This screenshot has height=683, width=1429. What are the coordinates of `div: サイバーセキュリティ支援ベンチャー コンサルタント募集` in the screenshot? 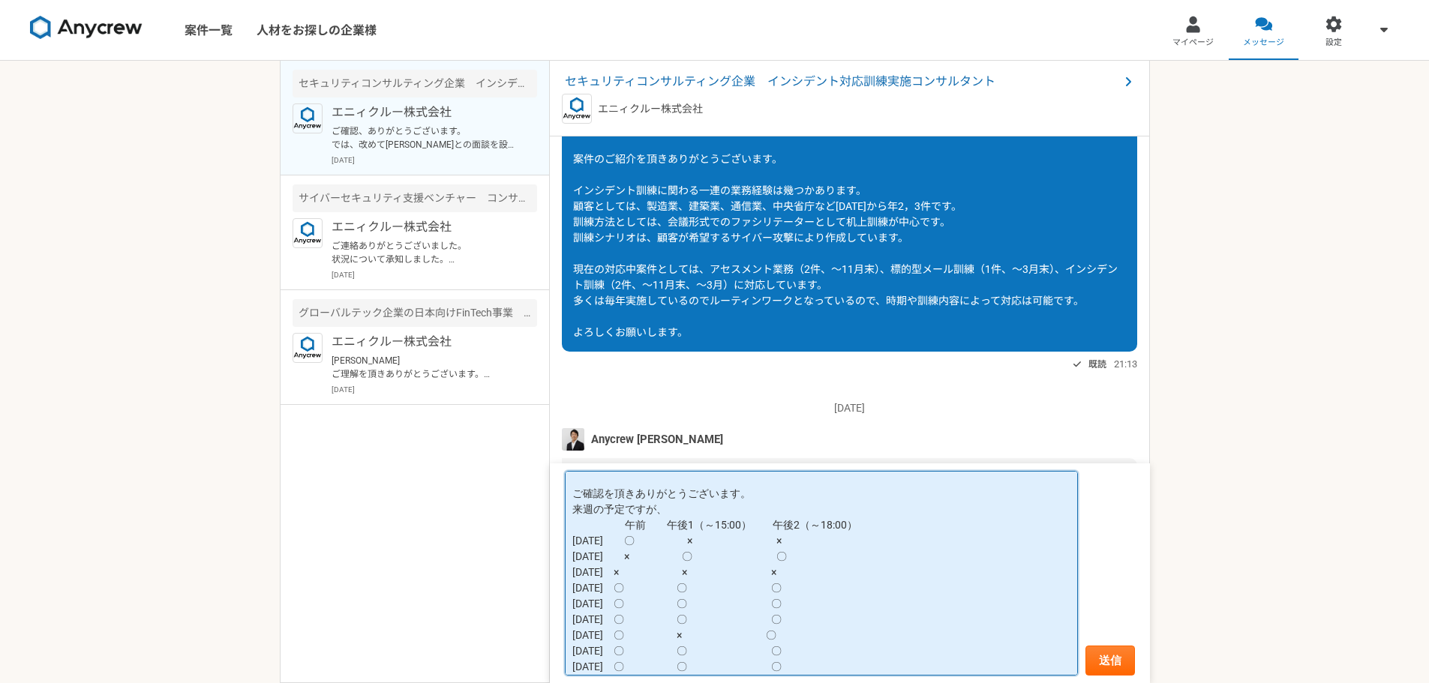 It's located at (415, 198).